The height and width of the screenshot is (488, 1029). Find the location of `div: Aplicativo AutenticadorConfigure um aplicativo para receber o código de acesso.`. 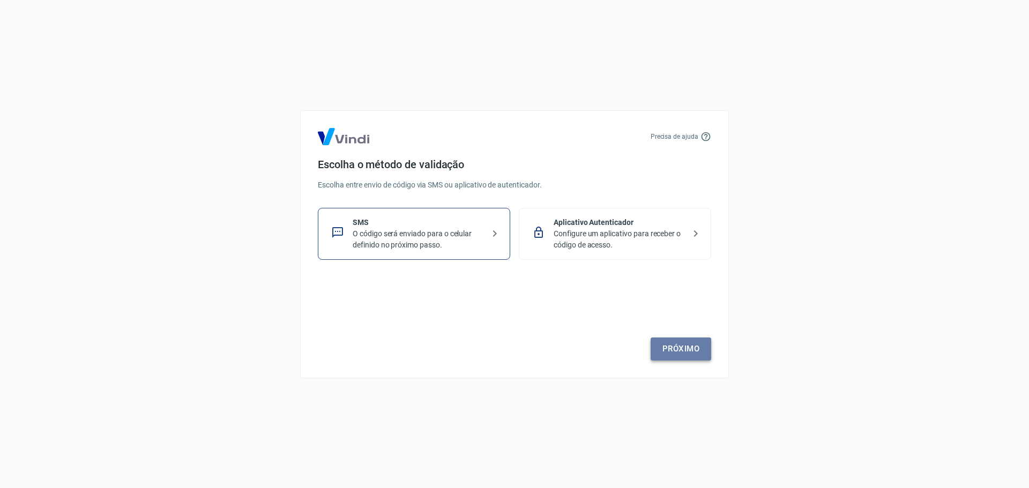

div: Aplicativo AutenticadorConfigure um aplicativo para receber o código de acesso. is located at coordinates (615, 234).